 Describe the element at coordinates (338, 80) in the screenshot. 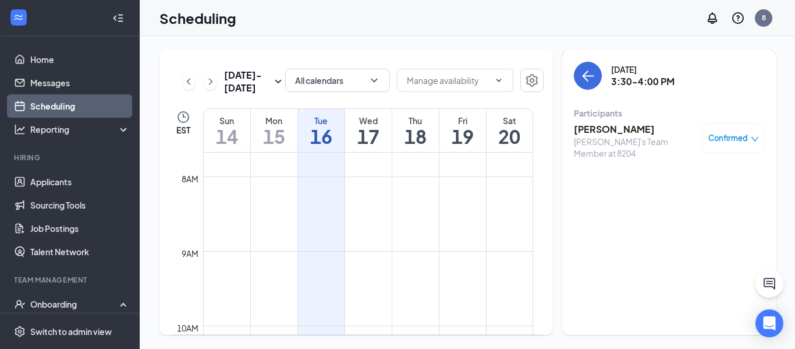

I see `button: All calendarsChevronDown` at that location.